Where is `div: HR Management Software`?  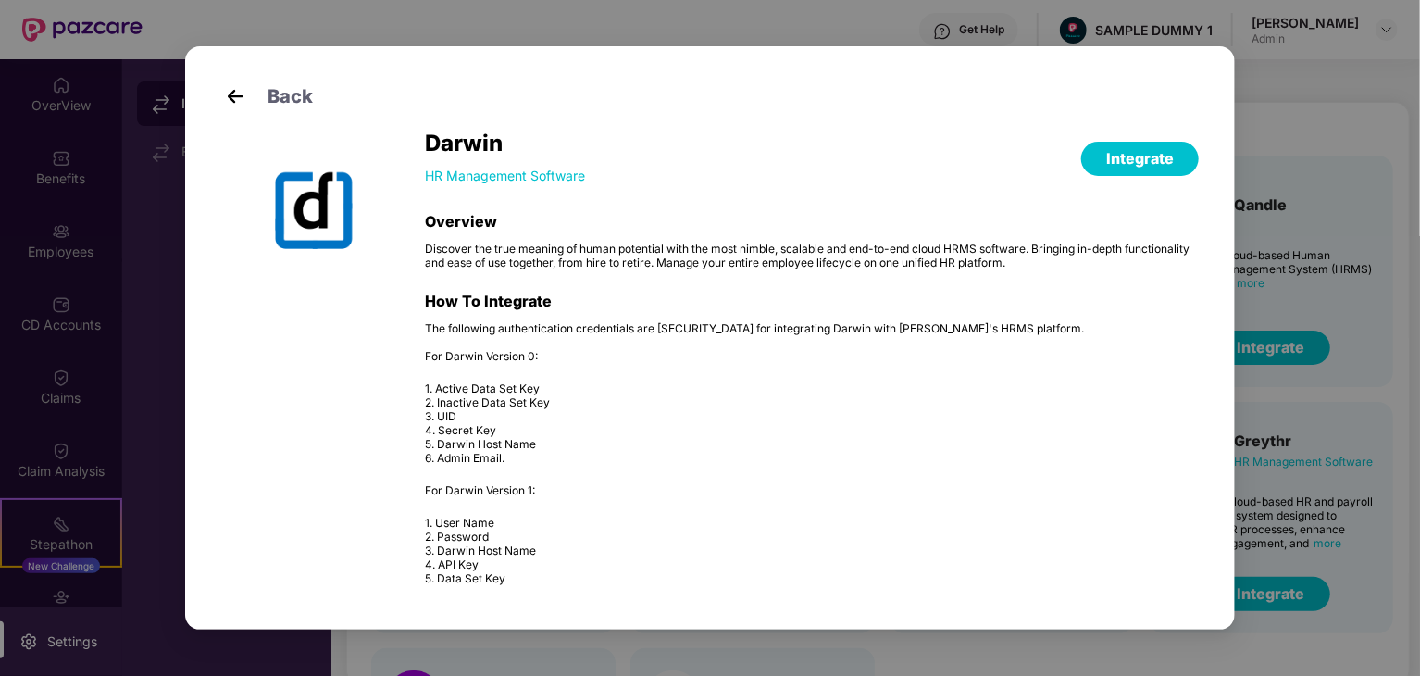 div: HR Management Software is located at coordinates (504, 176).